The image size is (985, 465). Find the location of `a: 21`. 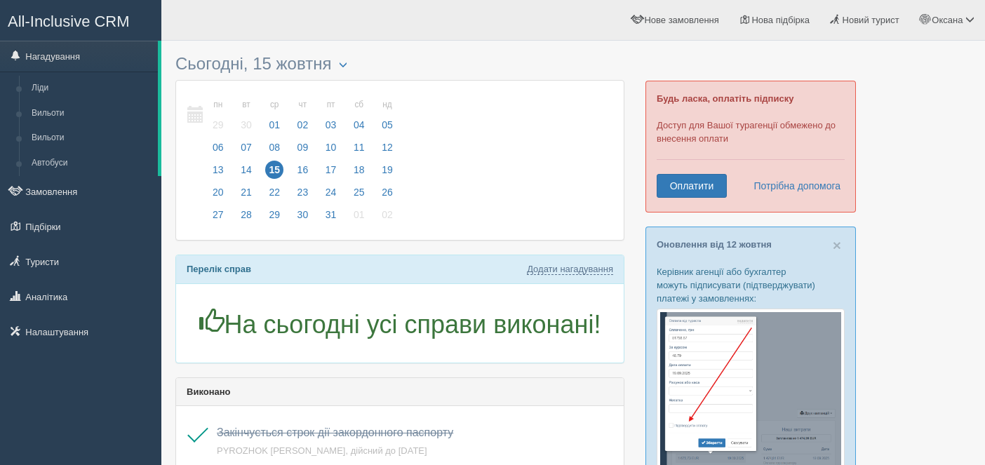

a: 21 is located at coordinates (246, 196).